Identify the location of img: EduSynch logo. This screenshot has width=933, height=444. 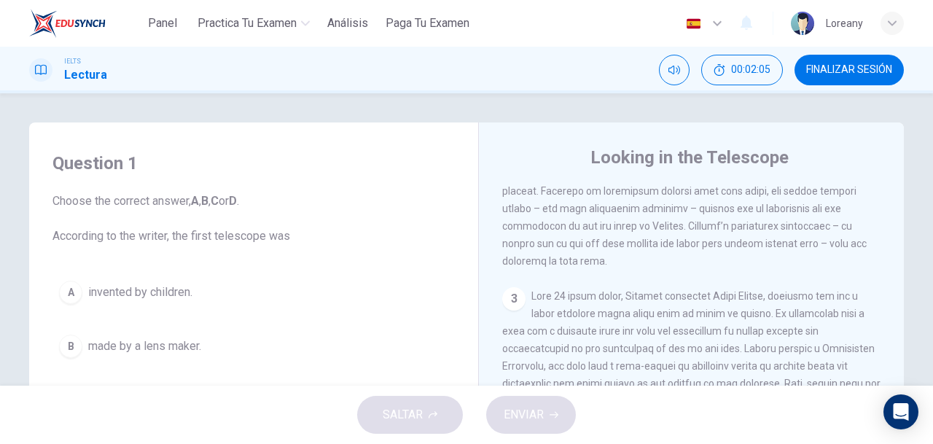
(67, 23).